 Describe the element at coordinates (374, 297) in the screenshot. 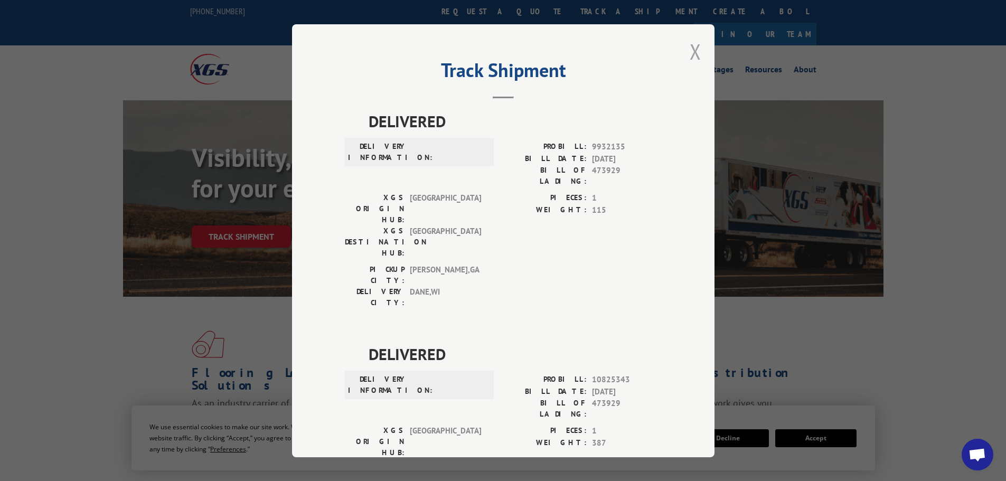

I see `label: DELIVERY CITY:` at that location.